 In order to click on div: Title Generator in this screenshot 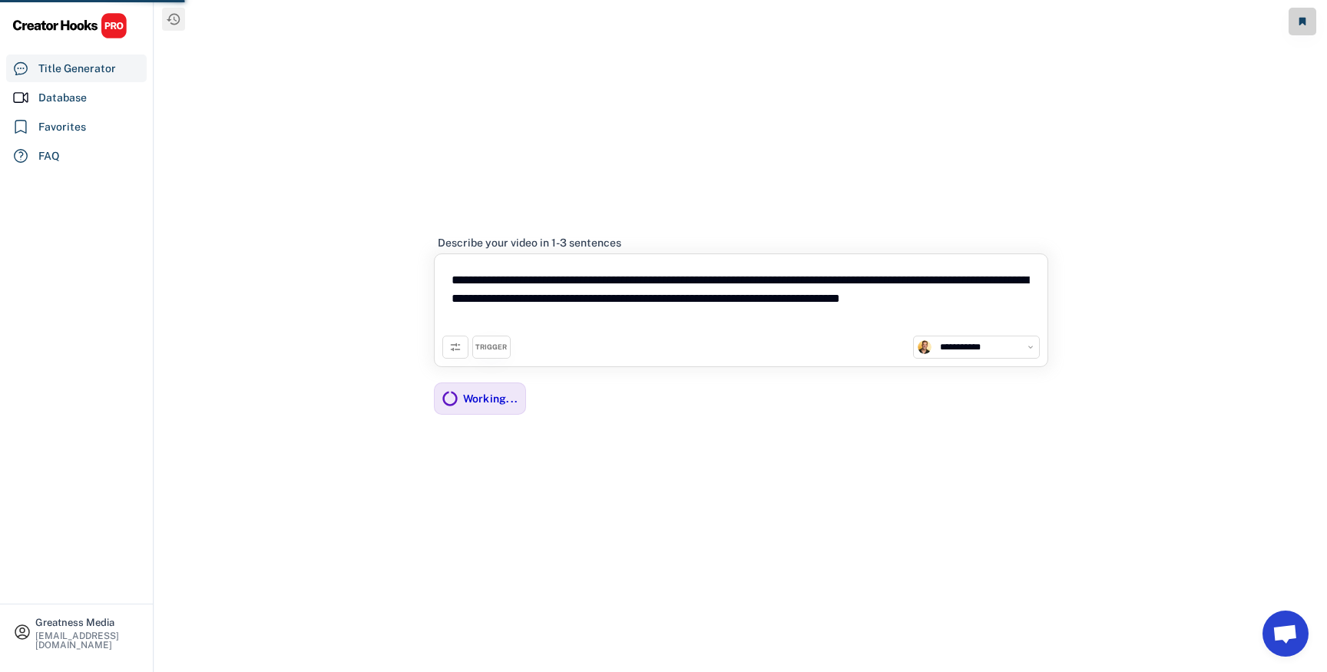, I will do `click(77, 68)`.